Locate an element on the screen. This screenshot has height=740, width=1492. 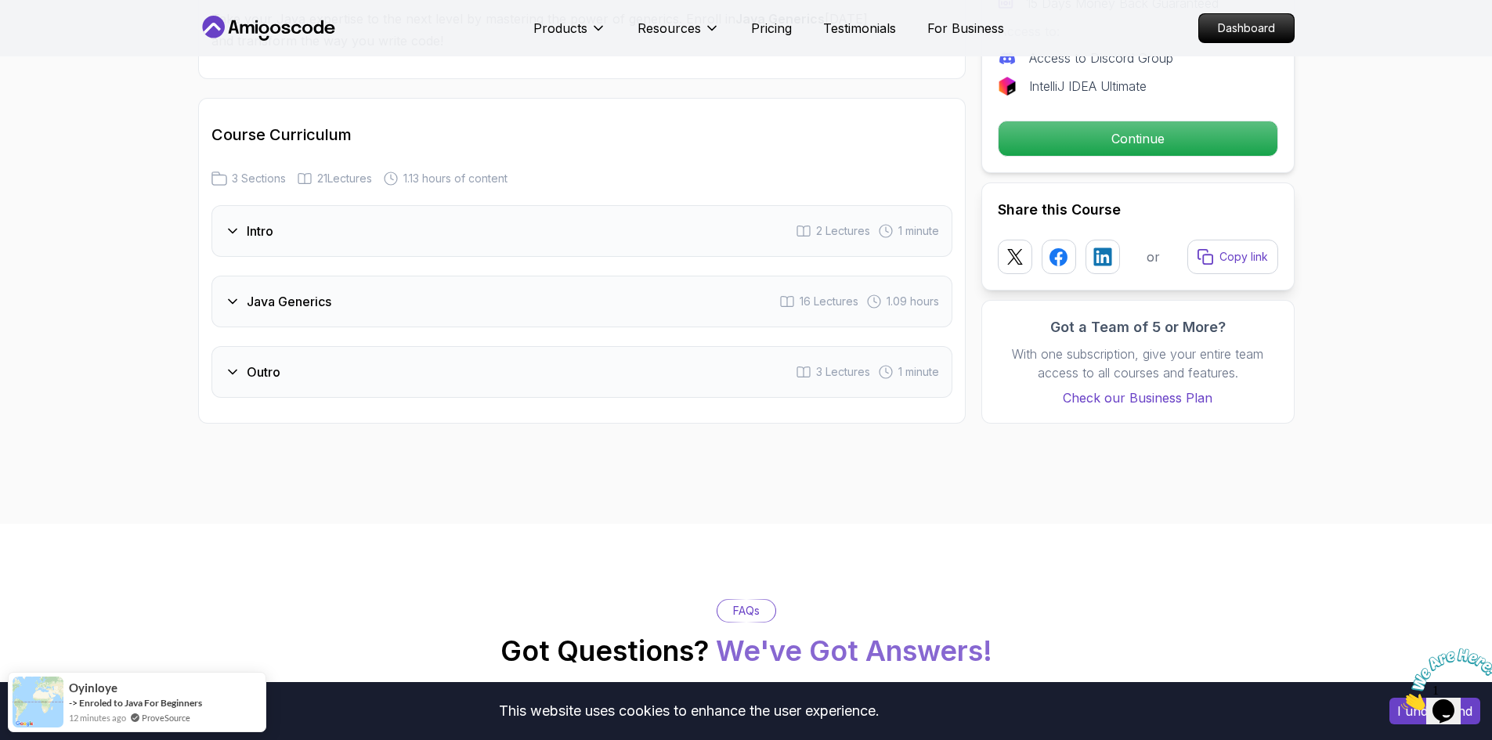
a: For Business is located at coordinates (965, 28).